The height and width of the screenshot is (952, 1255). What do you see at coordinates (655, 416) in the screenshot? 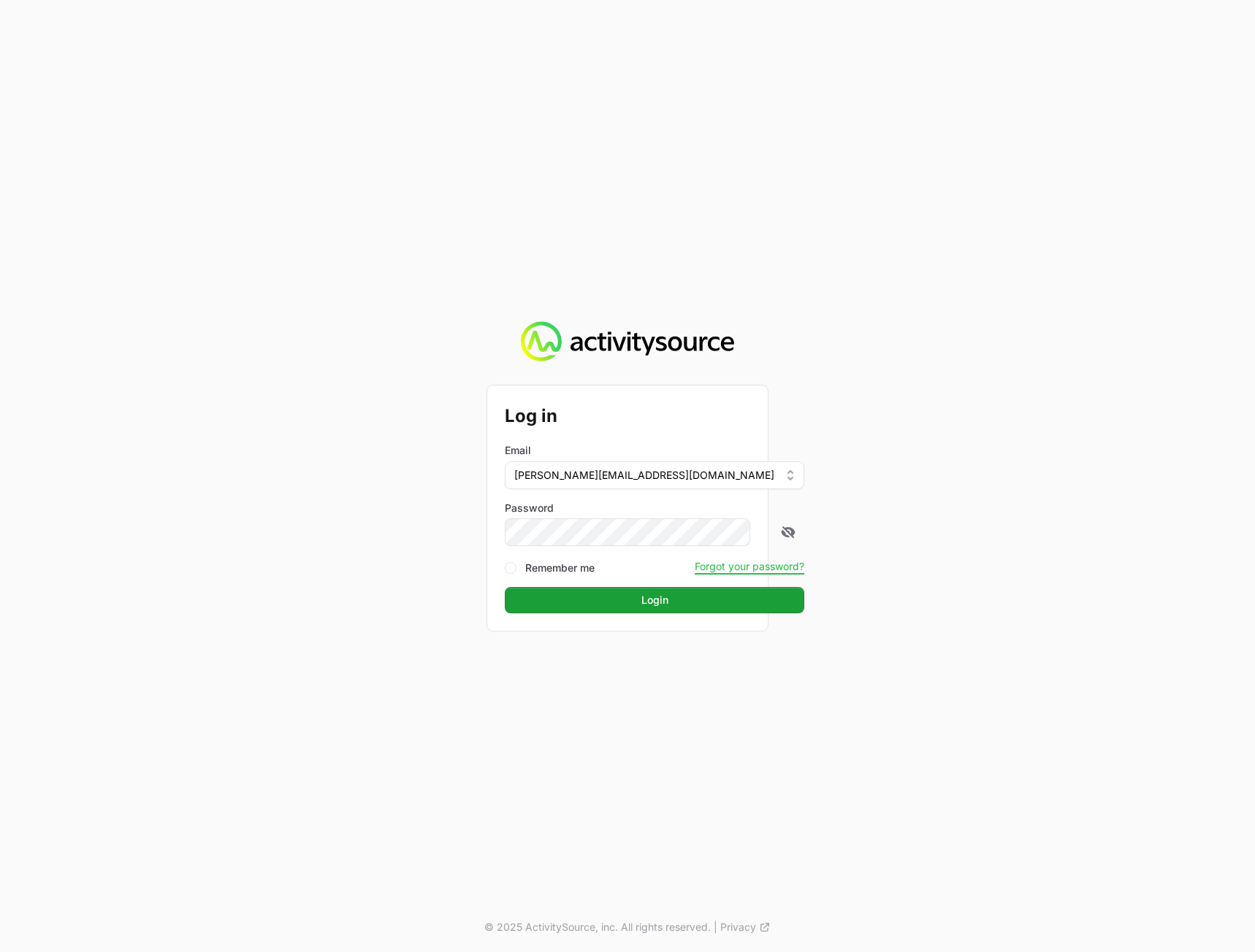
I see `h2: Log in` at bounding box center [655, 416].